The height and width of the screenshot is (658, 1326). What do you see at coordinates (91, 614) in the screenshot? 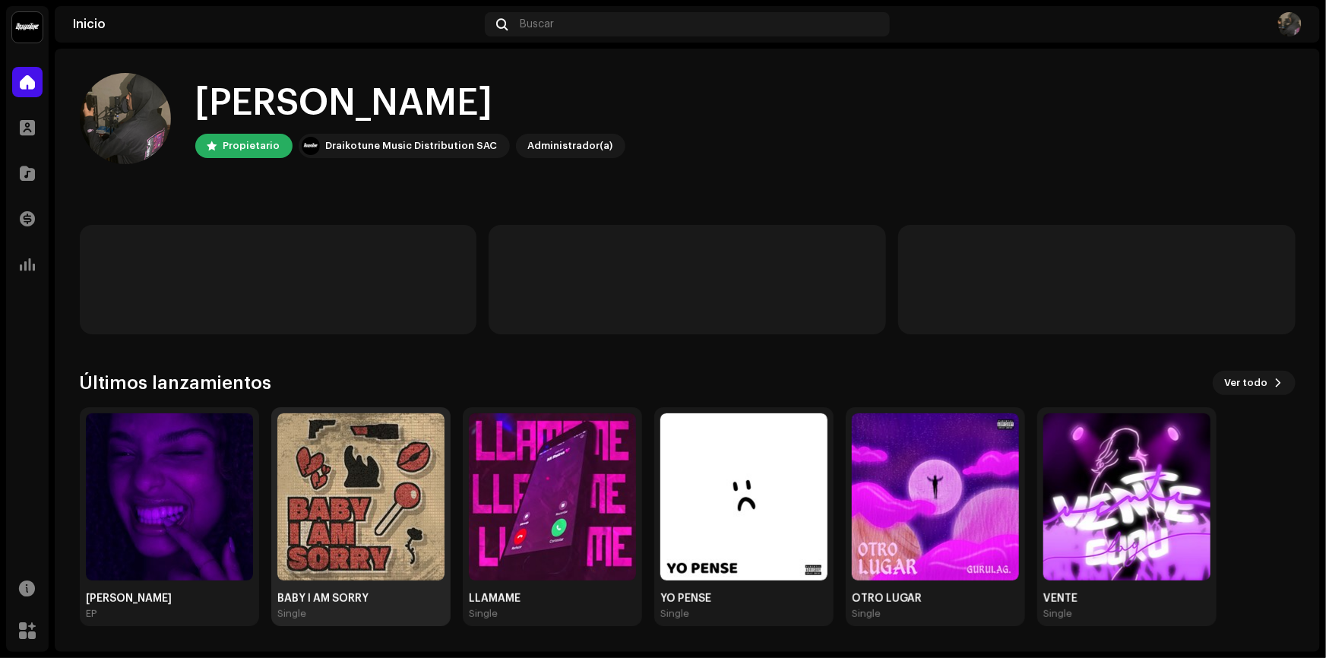
I see `div: EP` at bounding box center [91, 614].